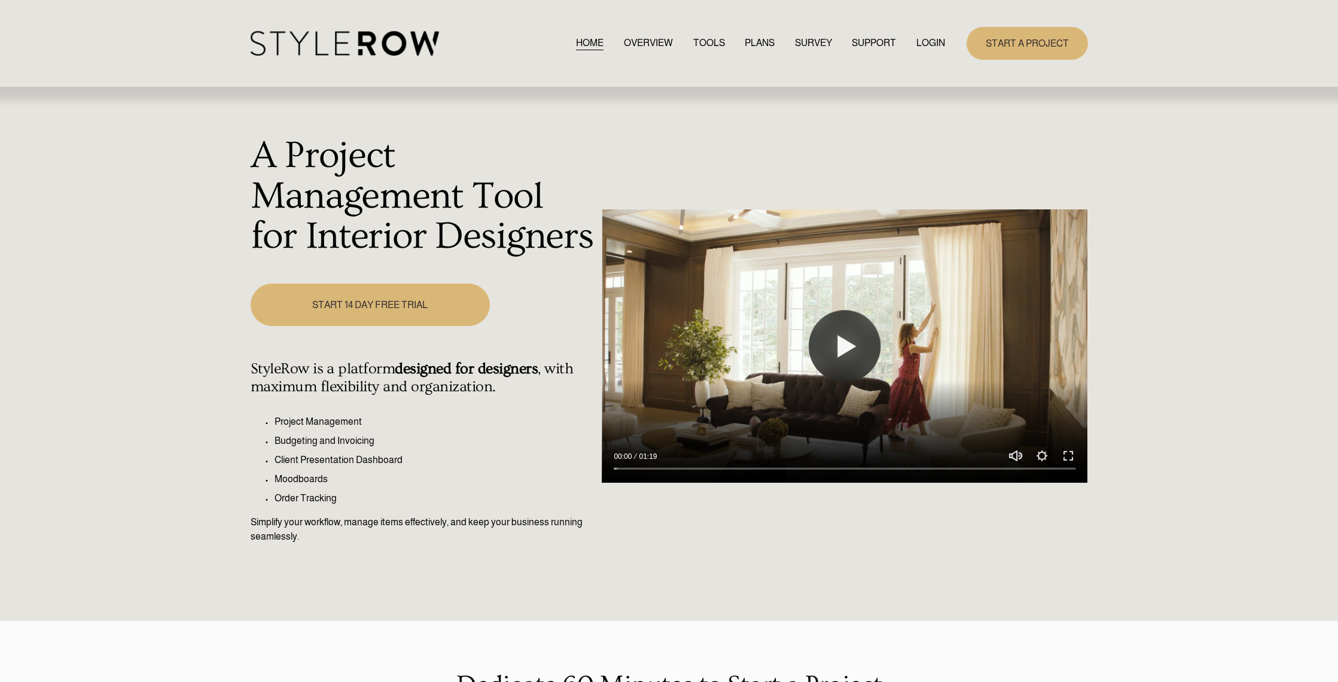 This screenshot has height=682, width=1338. I want to click on div: Duration, so click(647, 456).